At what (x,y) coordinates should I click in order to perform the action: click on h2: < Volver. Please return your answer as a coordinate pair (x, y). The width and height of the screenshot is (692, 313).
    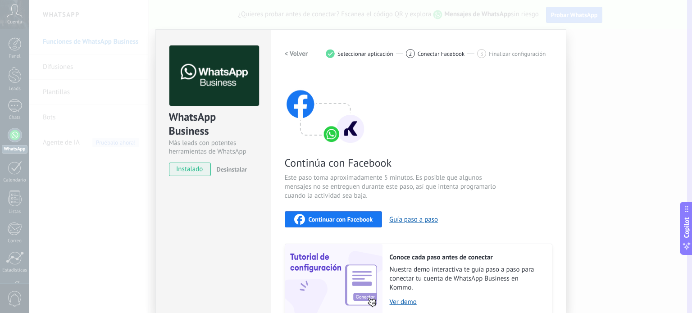
    Looking at the image, I should click on (297, 54).